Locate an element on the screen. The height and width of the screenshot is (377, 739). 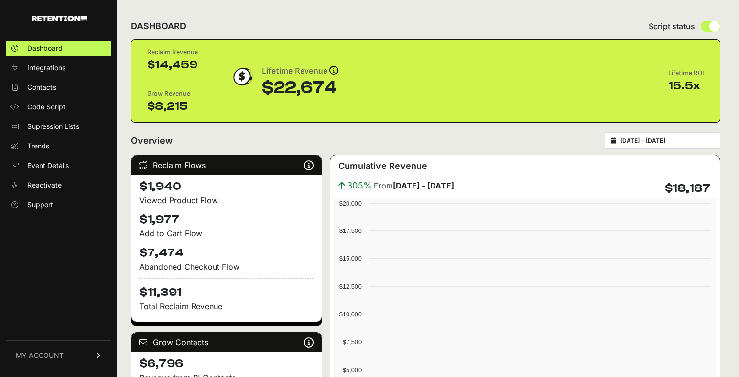
h3: Cumulative Revenue is located at coordinates (383, 166).